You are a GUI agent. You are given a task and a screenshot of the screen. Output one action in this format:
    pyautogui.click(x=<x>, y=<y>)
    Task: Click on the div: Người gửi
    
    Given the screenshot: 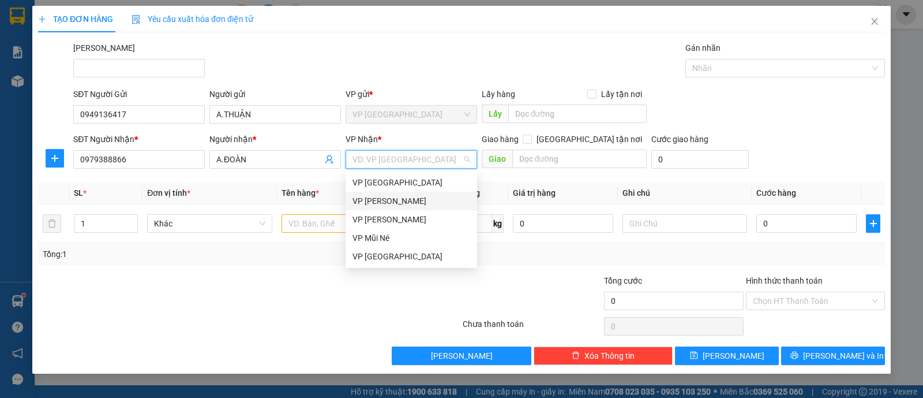 What is the action you would take?
    pyautogui.click(x=275, y=94)
    